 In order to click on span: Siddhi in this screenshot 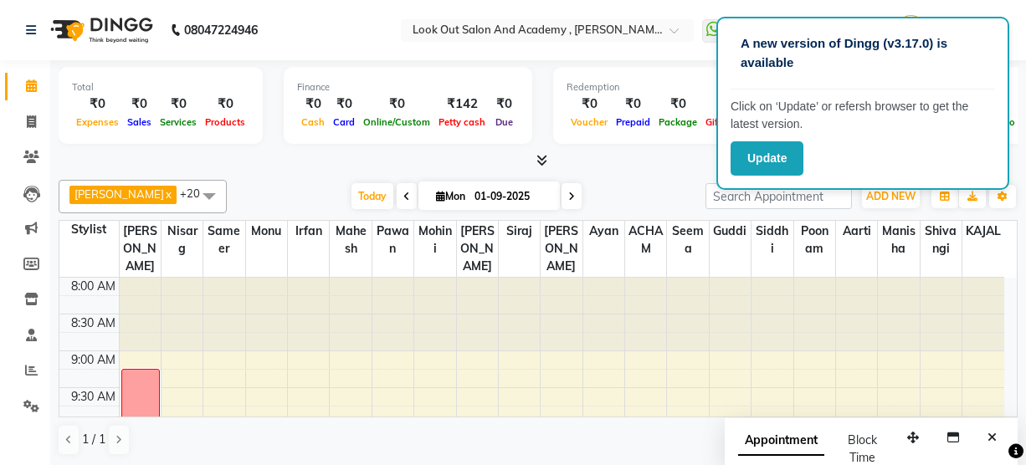, I will do `click(771, 240)`.